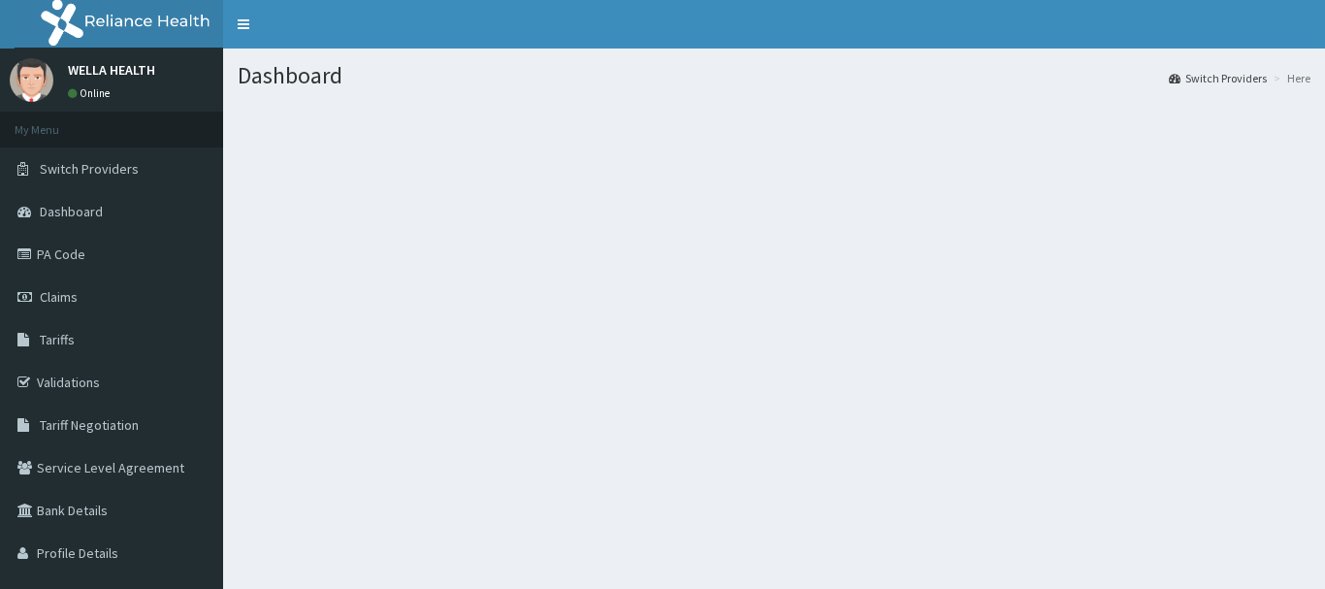 This screenshot has width=1325, height=589. Describe the element at coordinates (57, 339) in the screenshot. I see `span: Tariffs` at that location.